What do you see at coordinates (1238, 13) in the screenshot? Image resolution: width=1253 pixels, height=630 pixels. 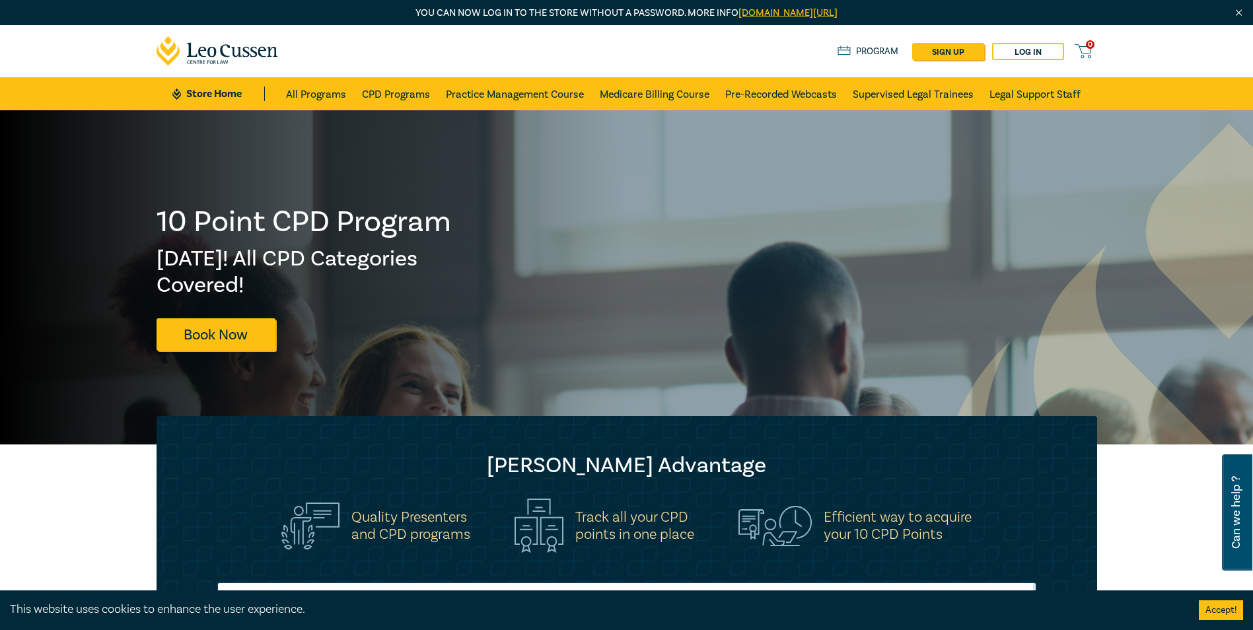 I see `img: Close` at bounding box center [1238, 13].